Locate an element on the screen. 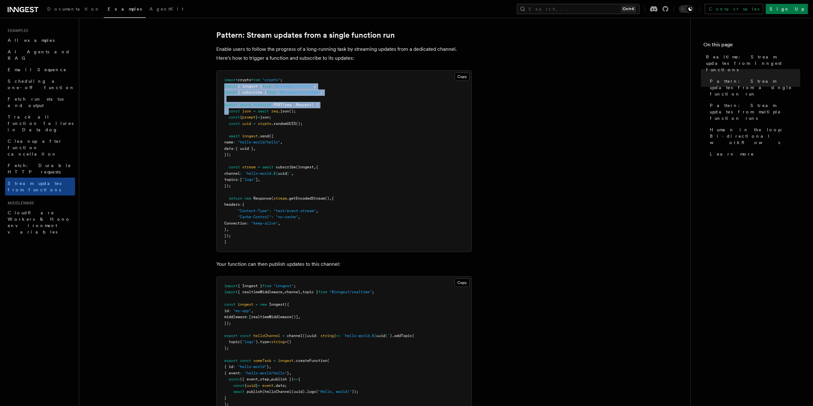  span: AgentKit is located at coordinates (166, 9).